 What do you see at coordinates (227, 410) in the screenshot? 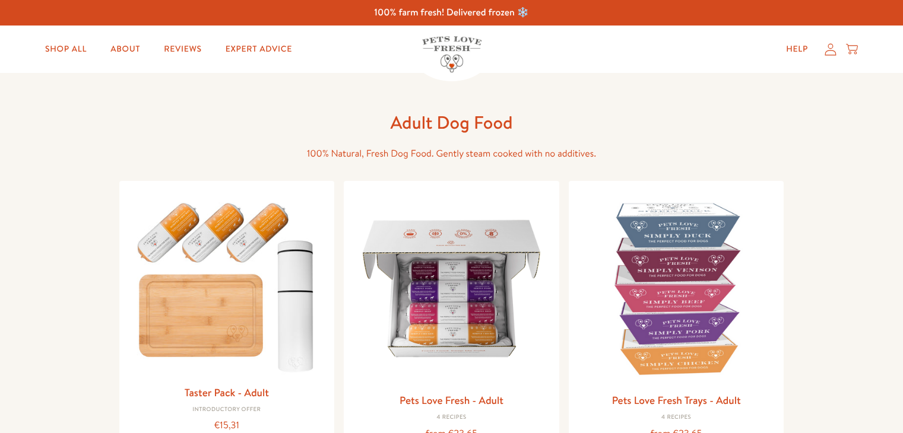
I see `div: Introductory Offer` at bounding box center [227, 410].